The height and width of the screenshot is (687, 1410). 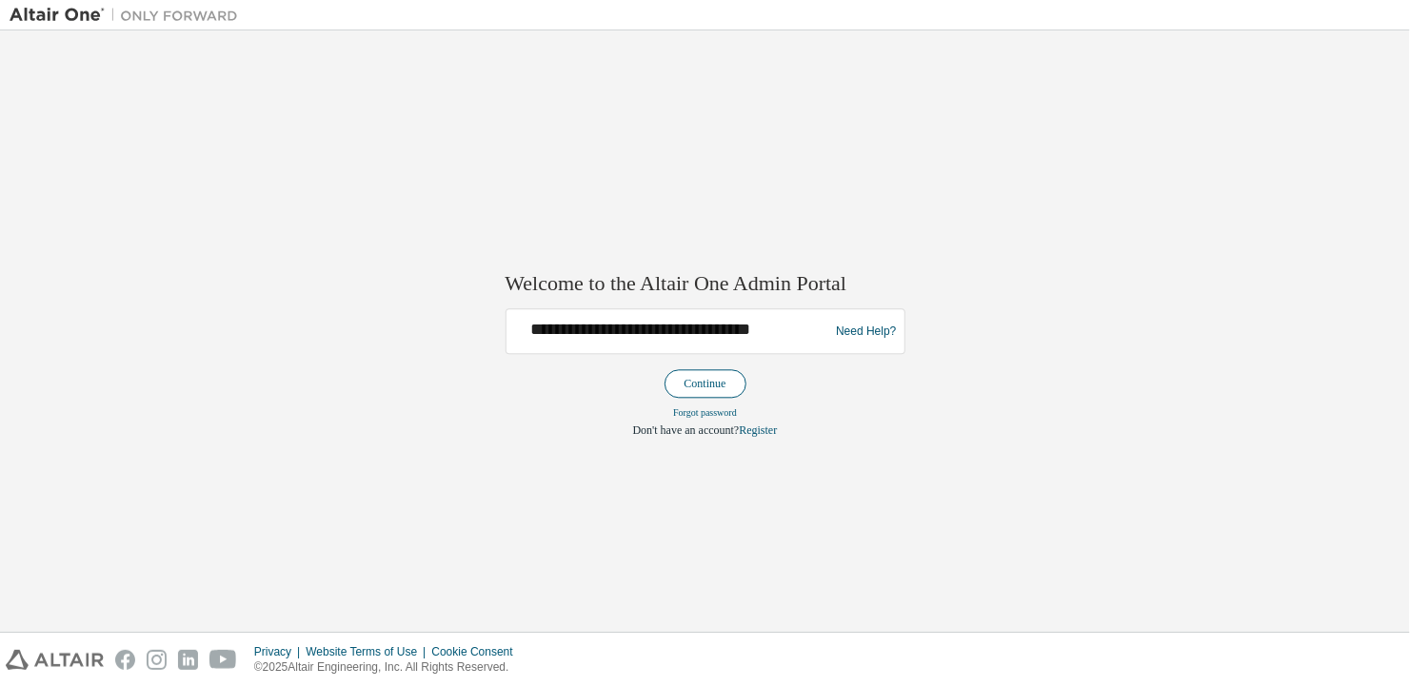 What do you see at coordinates (686, 431) in the screenshot?
I see `span: Don't have an account?` at bounding box center [686, 431].